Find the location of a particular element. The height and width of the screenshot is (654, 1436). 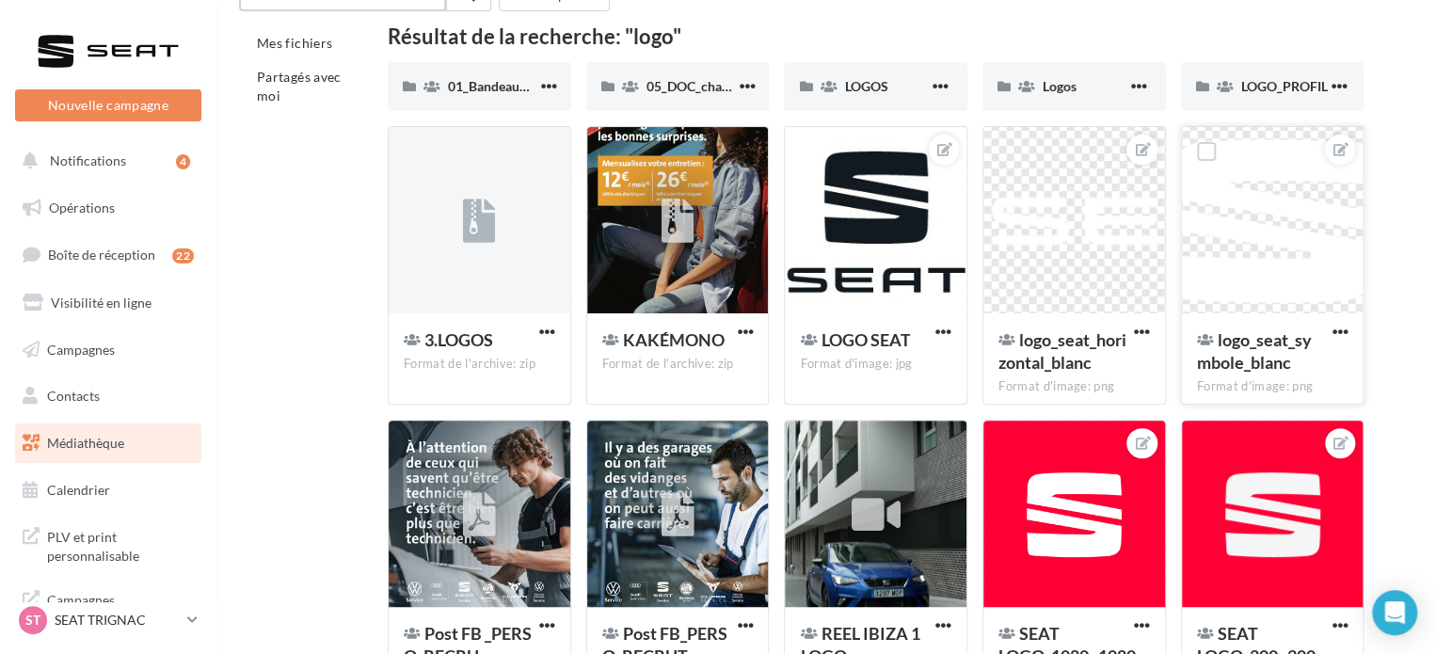

a: Contacts is located at coordinates (108, 396).